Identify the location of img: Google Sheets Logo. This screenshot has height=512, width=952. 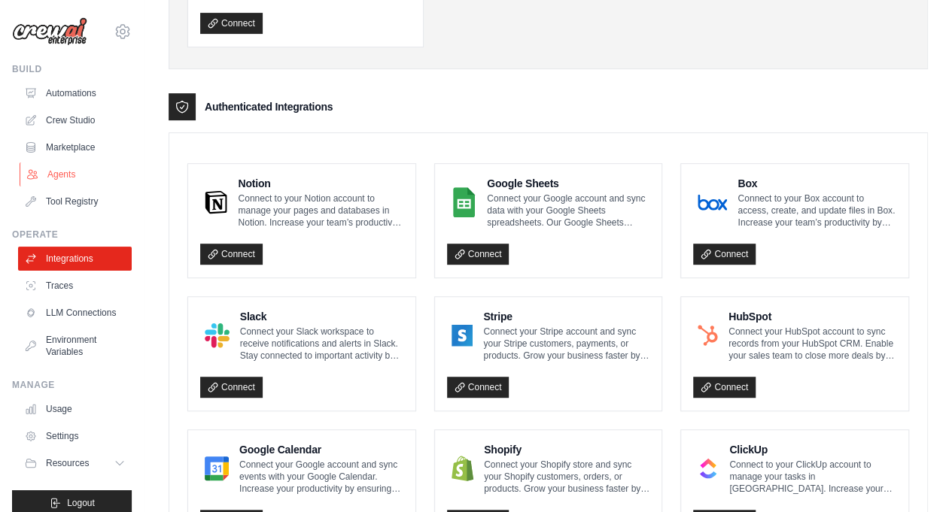
(464, 202).